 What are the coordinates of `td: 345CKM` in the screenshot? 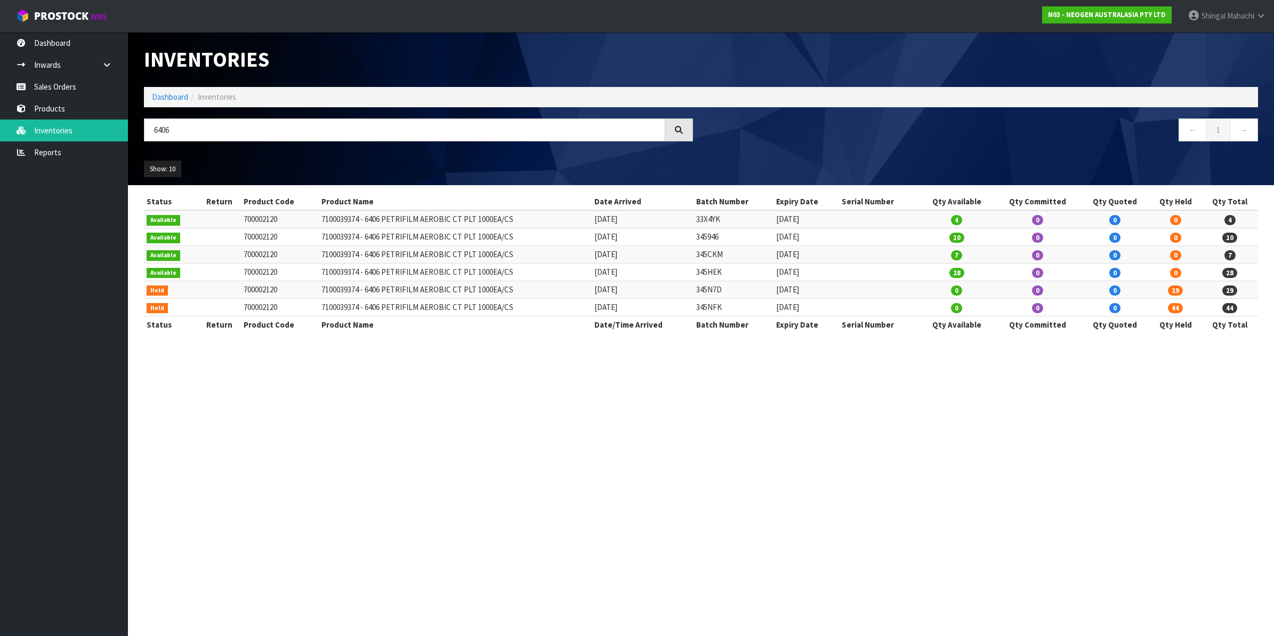 It's located at (734, 254).